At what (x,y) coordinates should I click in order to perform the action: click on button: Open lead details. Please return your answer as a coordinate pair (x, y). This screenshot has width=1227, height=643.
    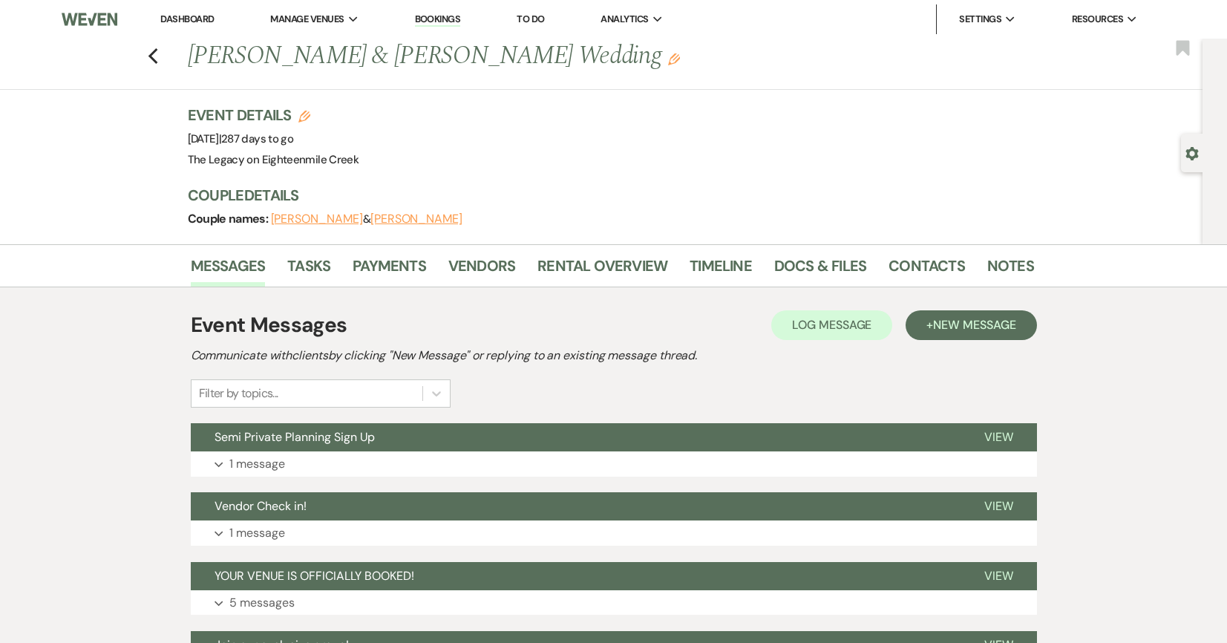
    Looking at the image, I should click on (1192, 152).